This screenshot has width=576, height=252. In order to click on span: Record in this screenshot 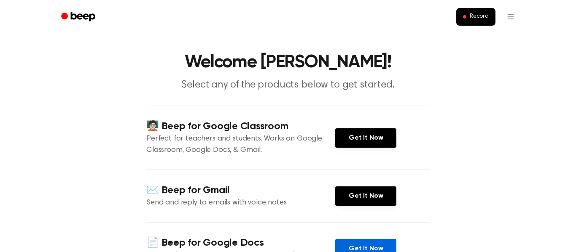, I will do `click(479, 17)`.